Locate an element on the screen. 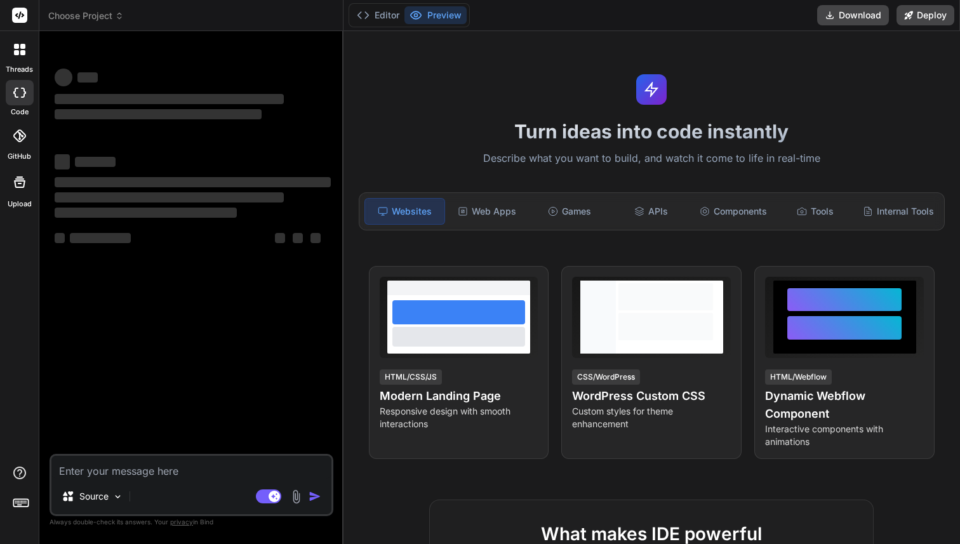  p: Always double-check its answers. Your in Bind is located at coordinates (191, 522).